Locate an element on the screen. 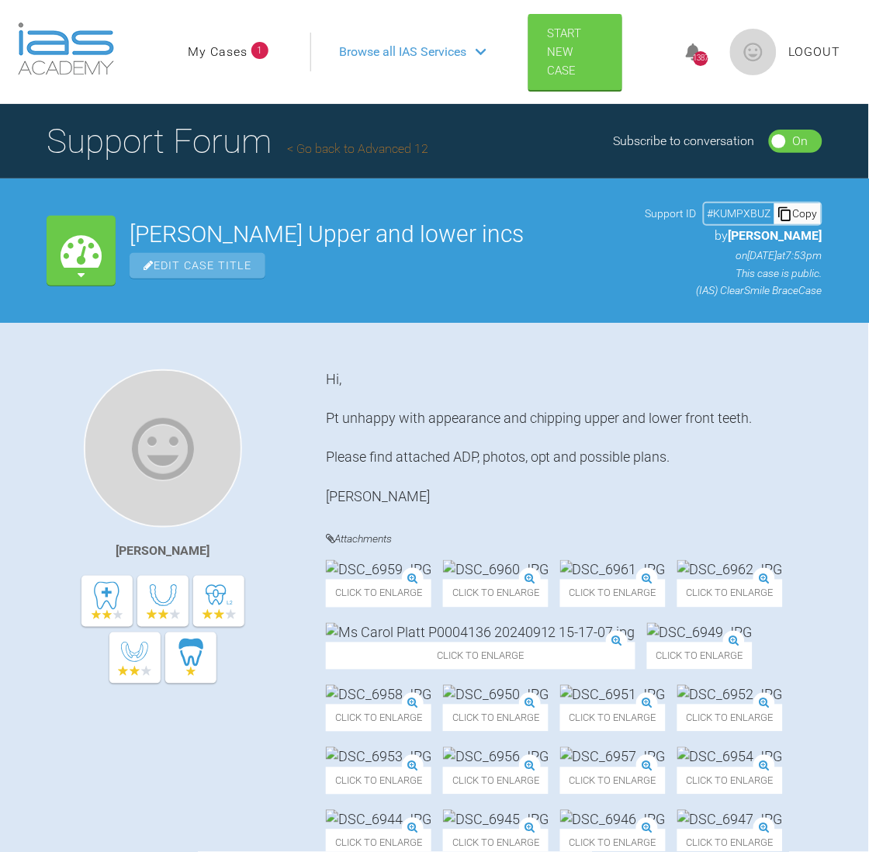 This screenshot has width=869, height=852. span: Support ID is located at coordinates (671, 213).